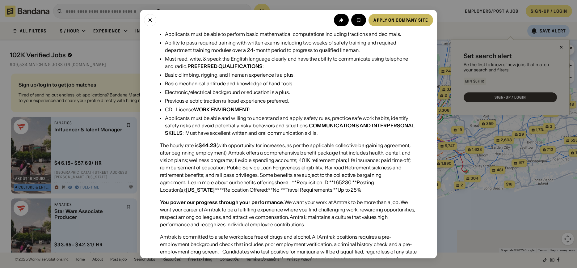 The height and width of the screenshot is (268, 577). I want to click on div: Previous electric traction railroad experience preferred., so click(291, 101).